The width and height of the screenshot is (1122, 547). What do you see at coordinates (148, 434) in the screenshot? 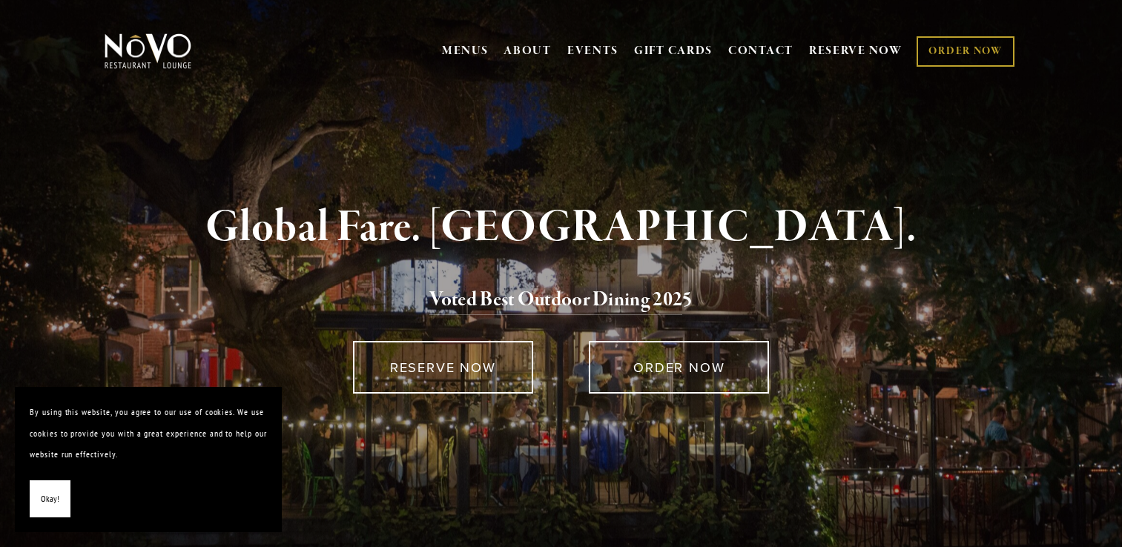
I see `p: By using this website, you agree to our use of cookies. We use cookies to provide you with a grea...` at bounding box center [148, 434].